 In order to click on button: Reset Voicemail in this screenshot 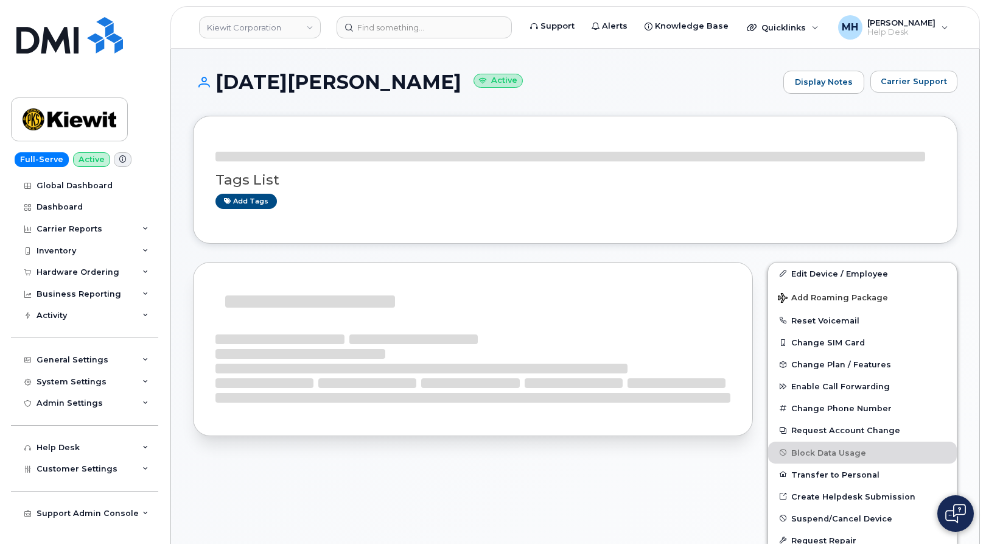, I will do `click(863, 320)`.